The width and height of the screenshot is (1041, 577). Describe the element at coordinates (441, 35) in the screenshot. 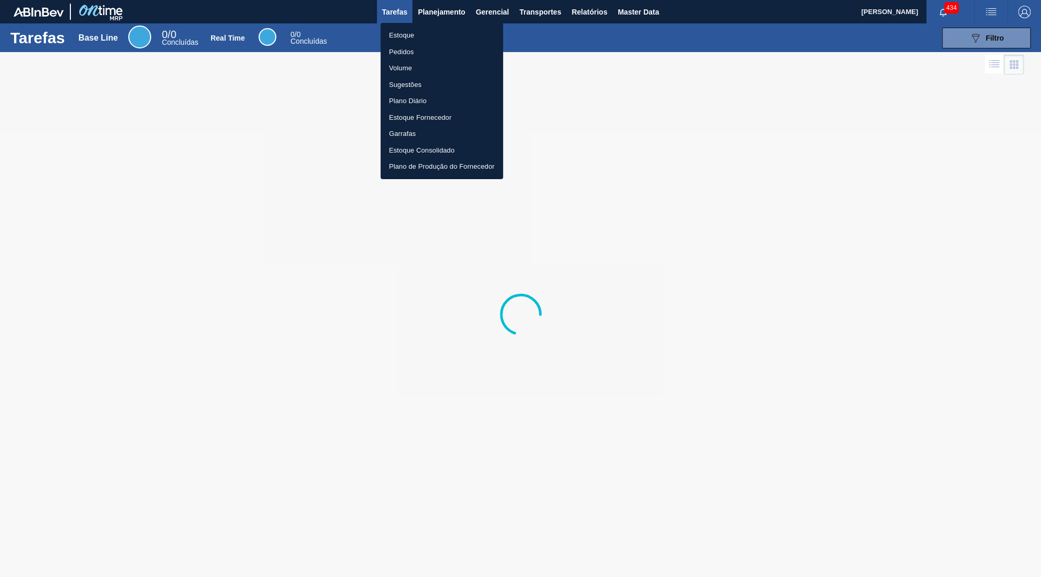

I see `li: Estoque` at that location.